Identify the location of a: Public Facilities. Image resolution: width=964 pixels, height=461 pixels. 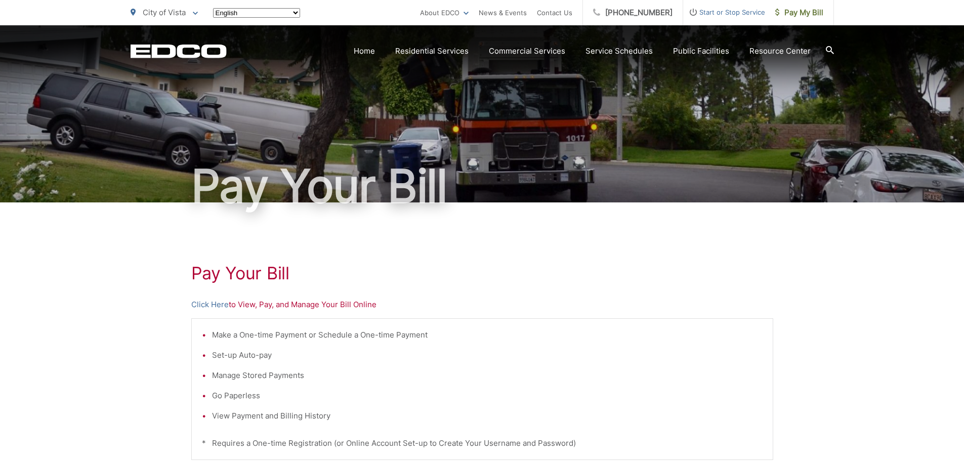
(701, 51).